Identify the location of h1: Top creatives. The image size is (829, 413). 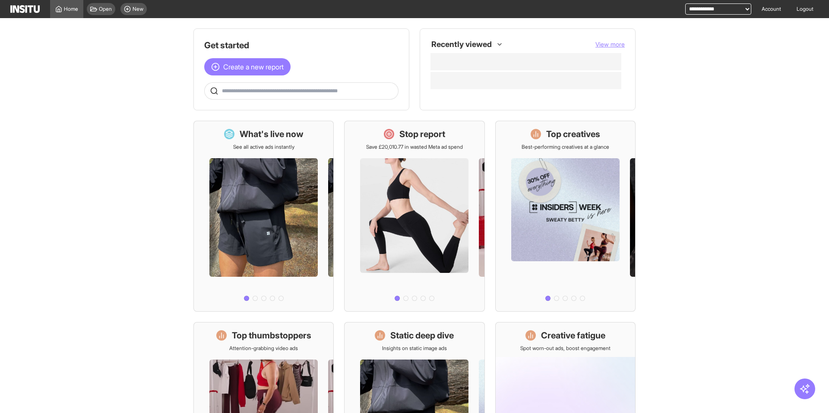
(573, 134).